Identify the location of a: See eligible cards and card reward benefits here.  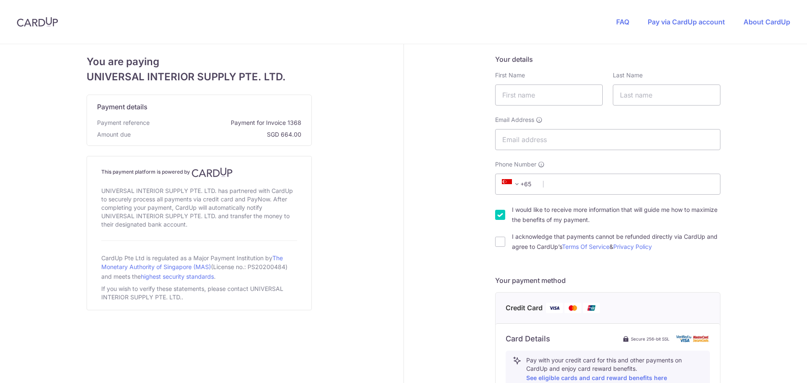
(596, 377).